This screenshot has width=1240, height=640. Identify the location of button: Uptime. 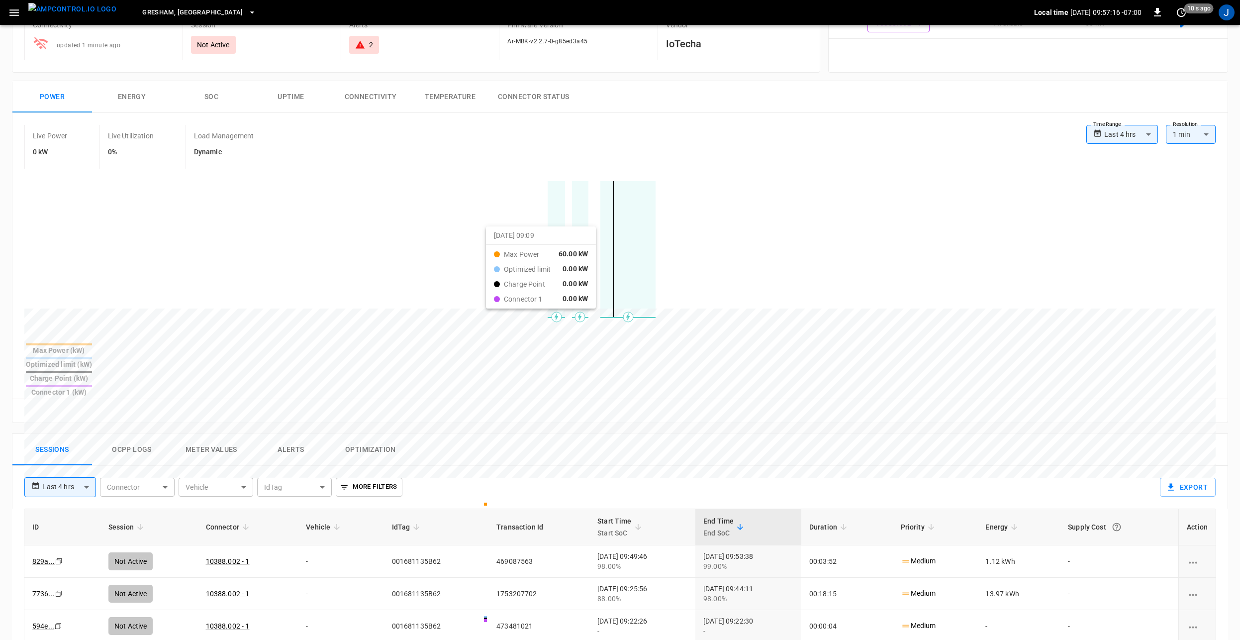
(291, 97).